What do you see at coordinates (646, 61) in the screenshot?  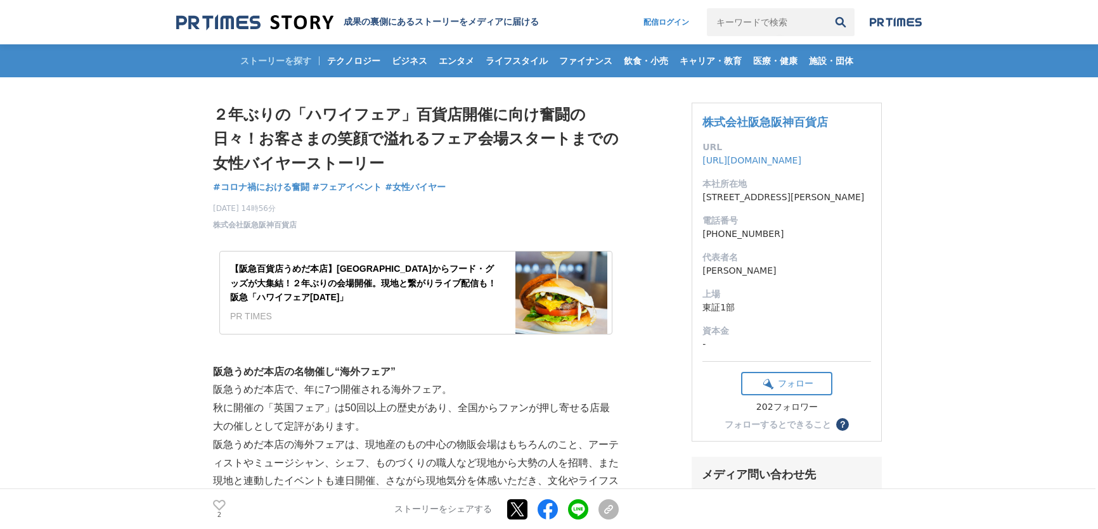 I see `a: 飲食・小売` at bounding box center [646, 61].